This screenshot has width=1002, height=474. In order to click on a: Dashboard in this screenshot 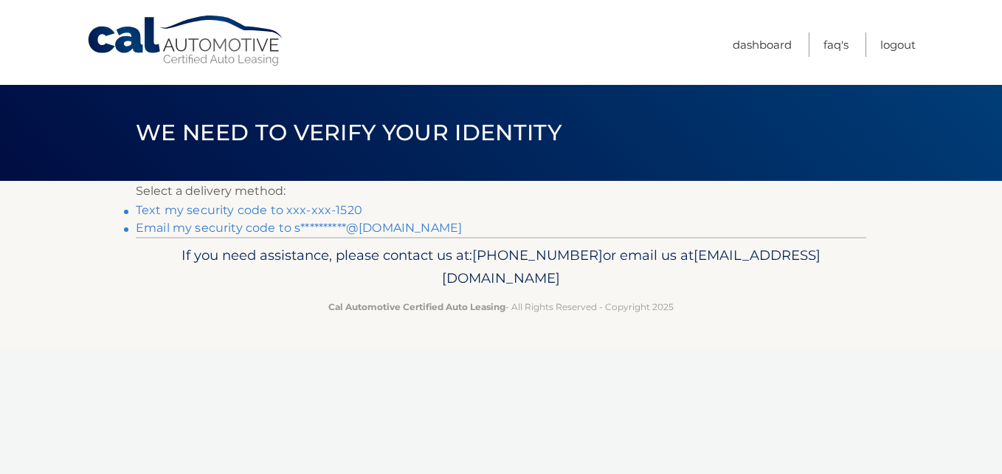, I will do `click(762, 44)`.